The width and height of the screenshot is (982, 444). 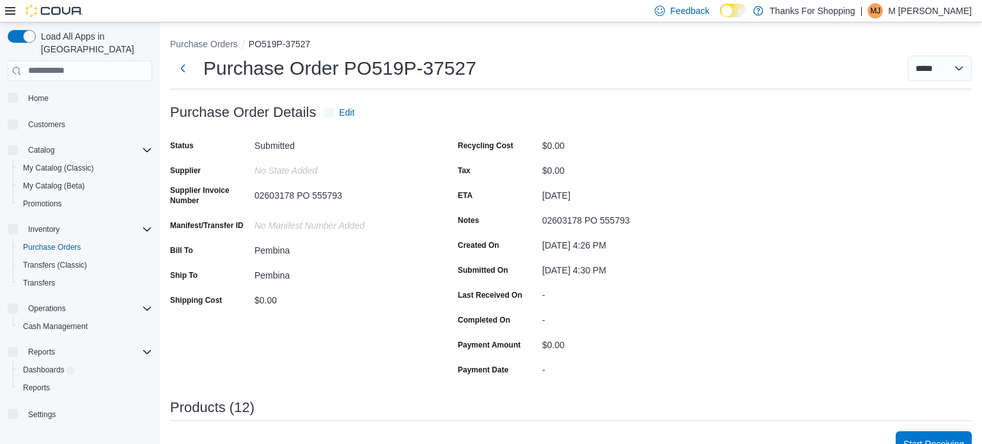 What do you see at coordinates (80, 124) in the screenshot?
I see `button: Customers` at bounding box center [80, 124].